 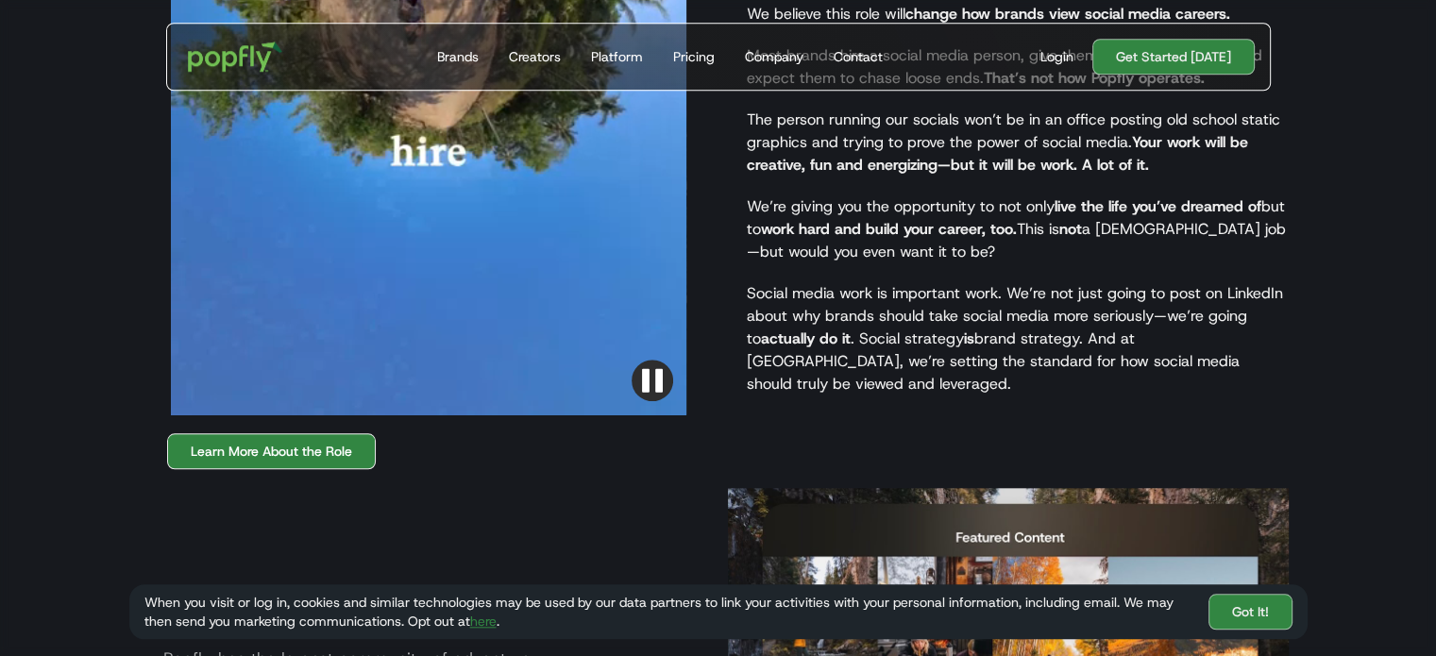 What do you see at coordinates (774, 57) in the screenshot?
I see `div: Company` at bounding box center [774, 57].